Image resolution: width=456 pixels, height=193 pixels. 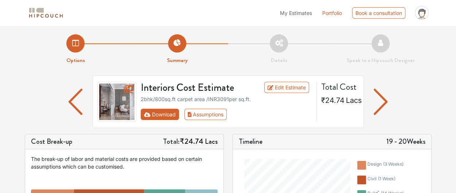 I want to click on a: Edit Estimate, so click(x=287, y=87).